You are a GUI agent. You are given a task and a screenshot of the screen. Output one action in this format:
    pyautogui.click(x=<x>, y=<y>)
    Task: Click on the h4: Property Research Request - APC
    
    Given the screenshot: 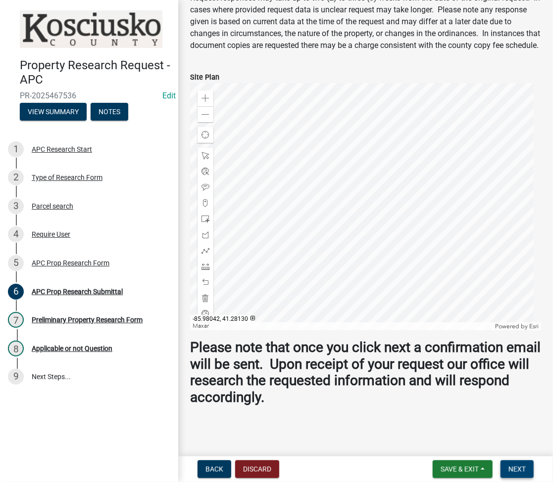 What is the action you would take?
    pyautogui.click(x=95, y=73)
    